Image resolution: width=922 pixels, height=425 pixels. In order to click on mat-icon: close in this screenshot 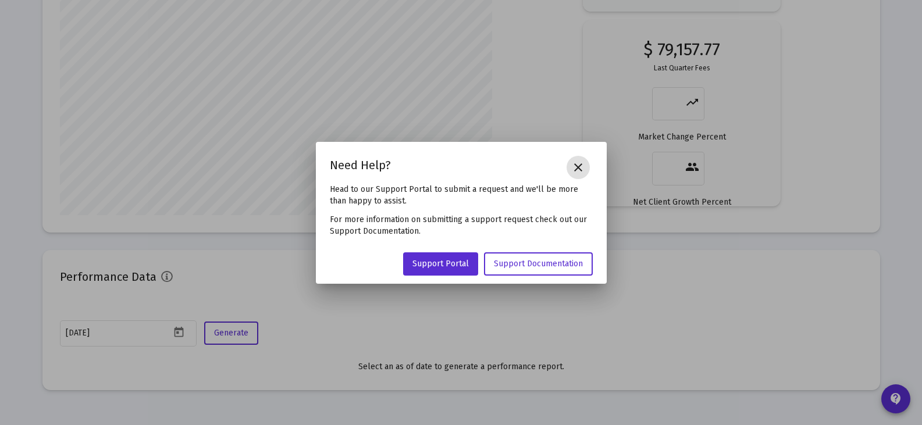, I will do `click(578, 168)`.